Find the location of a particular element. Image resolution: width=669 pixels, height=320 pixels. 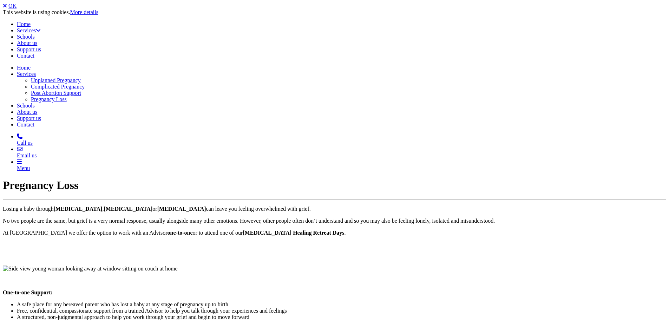

div: This website is using cookies. is located at coordinates (334, 12).